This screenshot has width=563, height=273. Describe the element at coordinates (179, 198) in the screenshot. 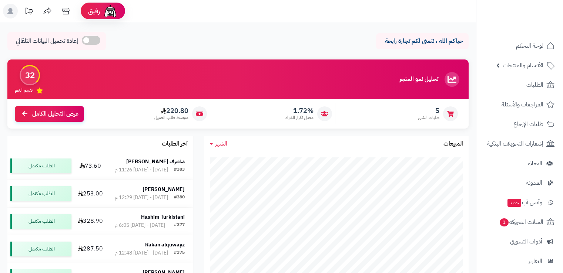

I see `div: #380` at that location.